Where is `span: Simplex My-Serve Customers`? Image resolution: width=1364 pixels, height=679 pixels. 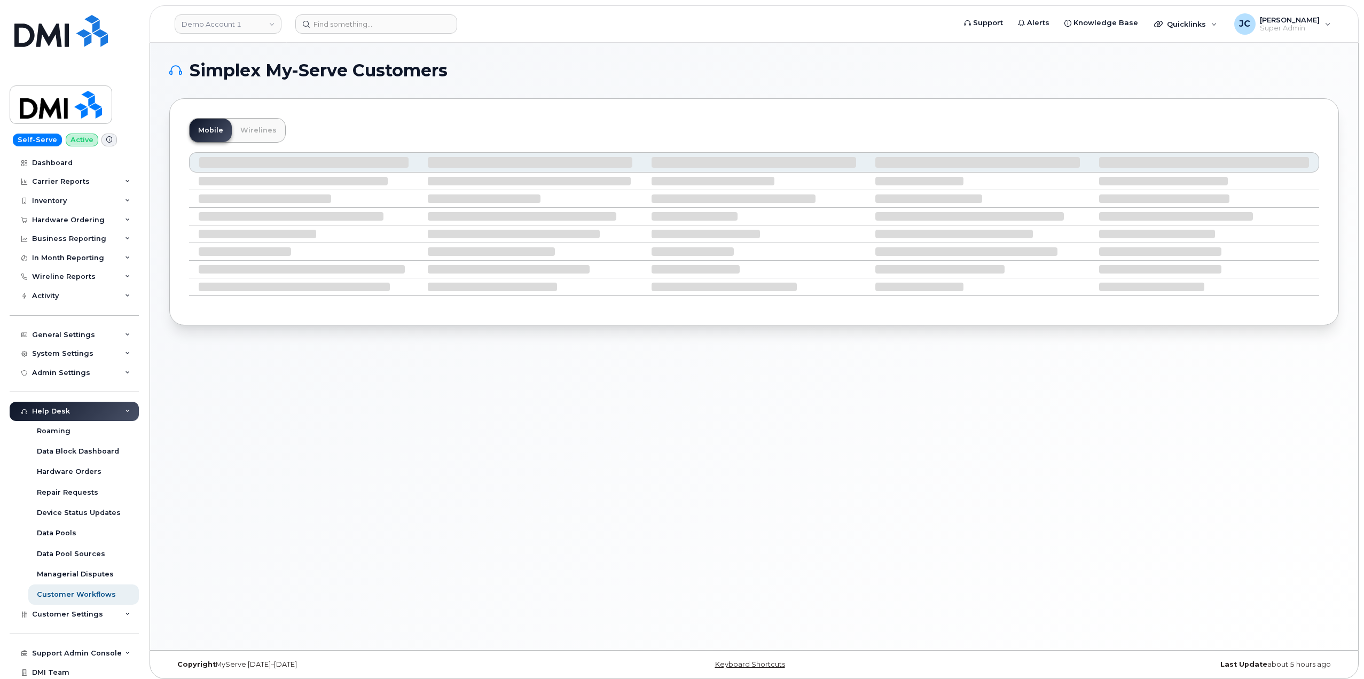
span: Simplex My-Serve Customers is located at coordinates (318, 70).